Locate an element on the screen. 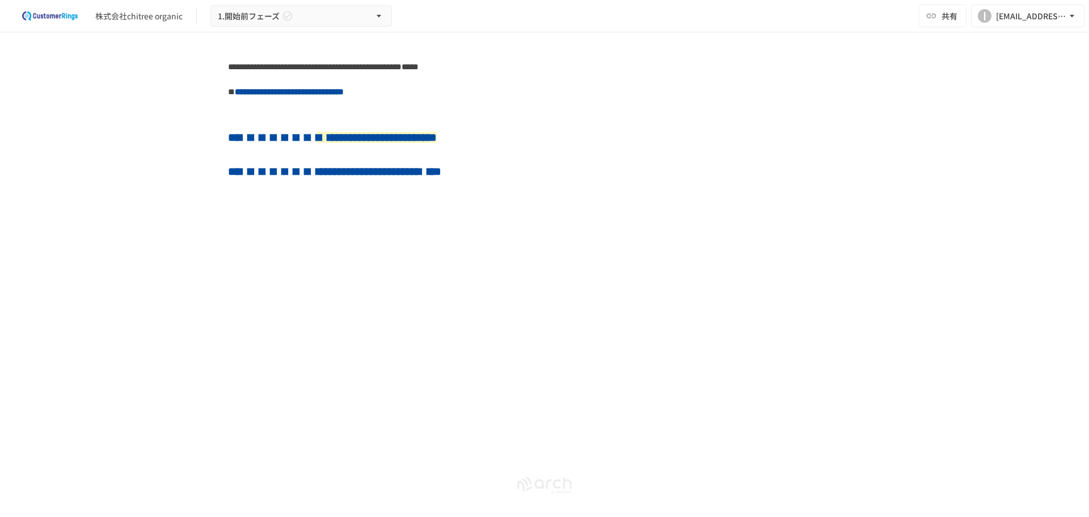 The height and width of the screenshot is (517, 1089). span: 共有 is located at coordinates (950, 16).